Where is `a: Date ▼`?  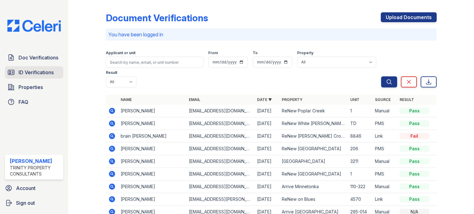 a: Date ▼ is located at coordinates (264, 100).